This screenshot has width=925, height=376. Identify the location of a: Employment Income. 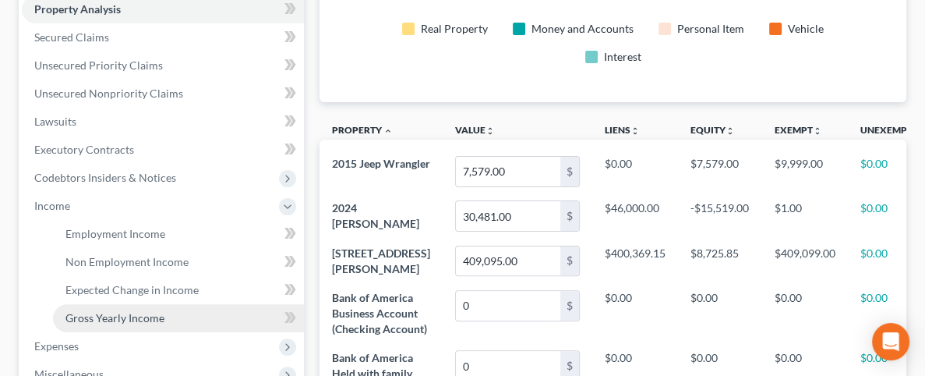
(179, 234).